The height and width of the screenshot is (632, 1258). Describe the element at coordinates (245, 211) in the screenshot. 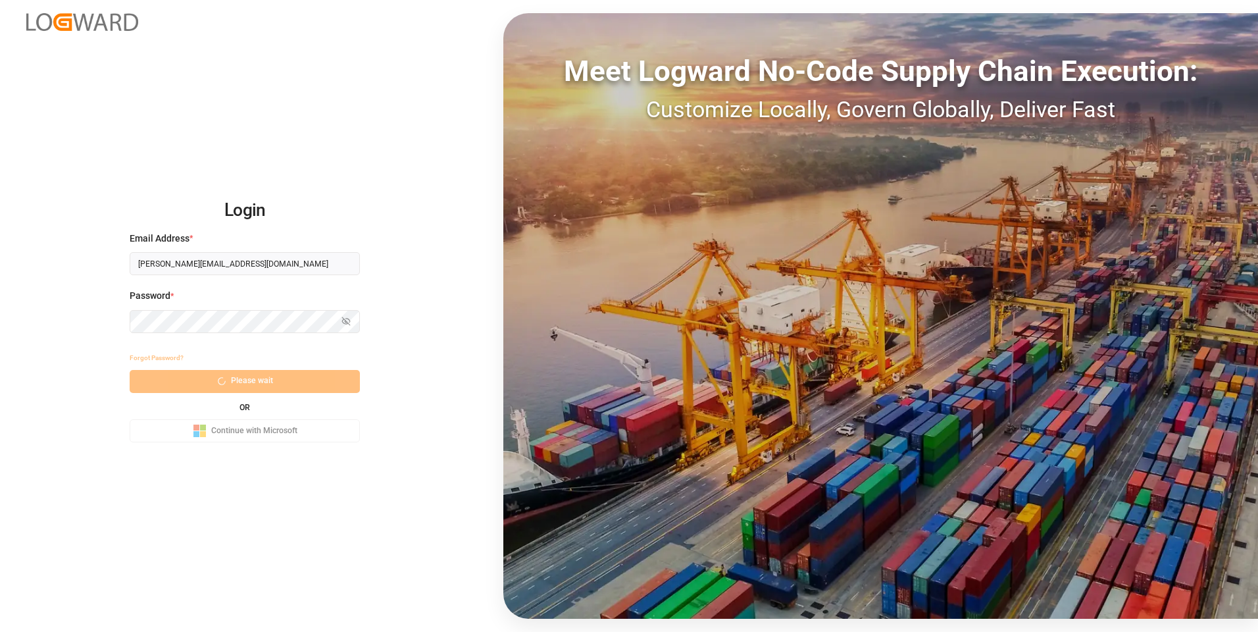

I see `h2: Login` at that location.